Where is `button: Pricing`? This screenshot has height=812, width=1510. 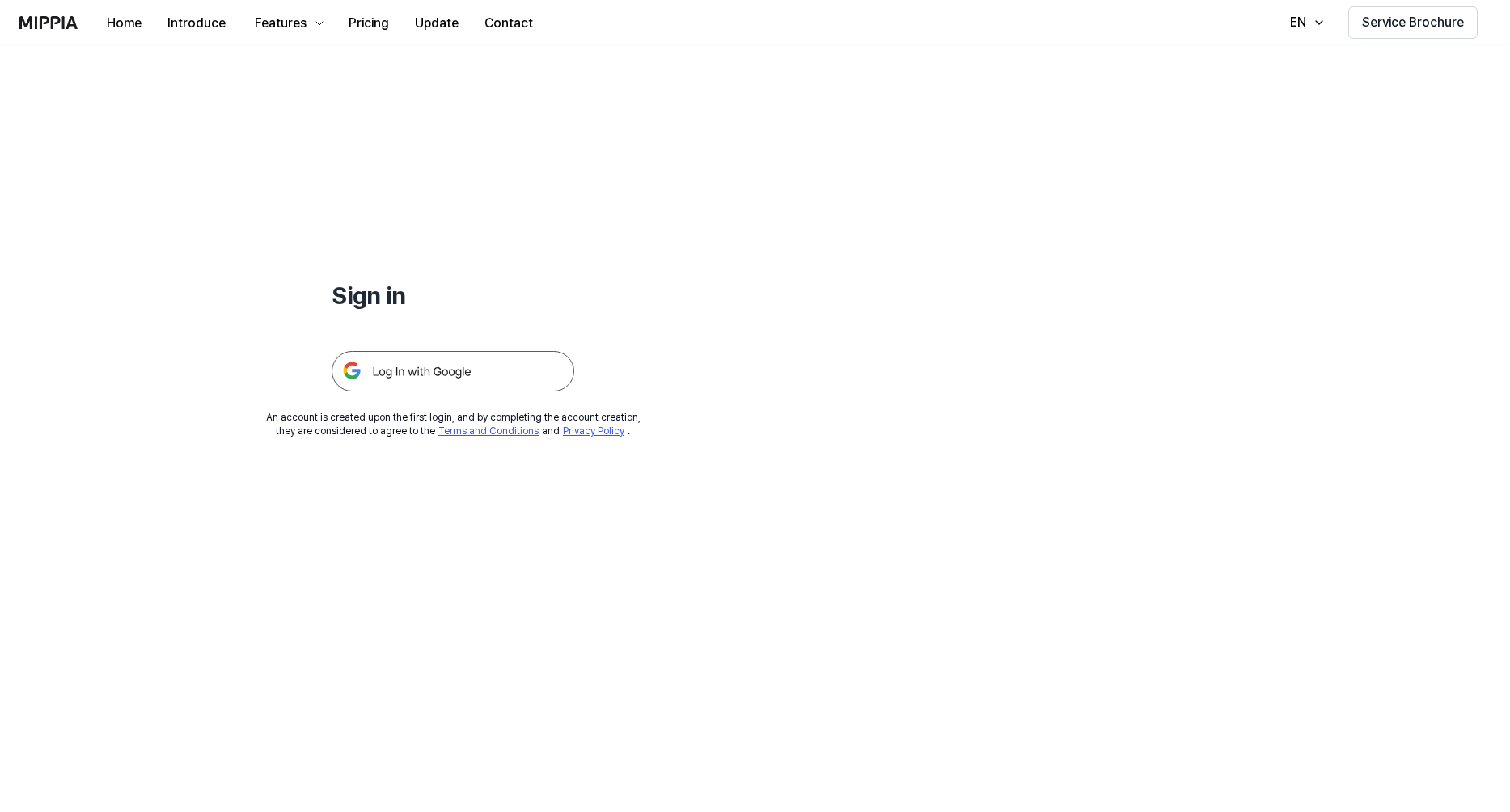 button: Pricing is located at coordinates (369, 24).